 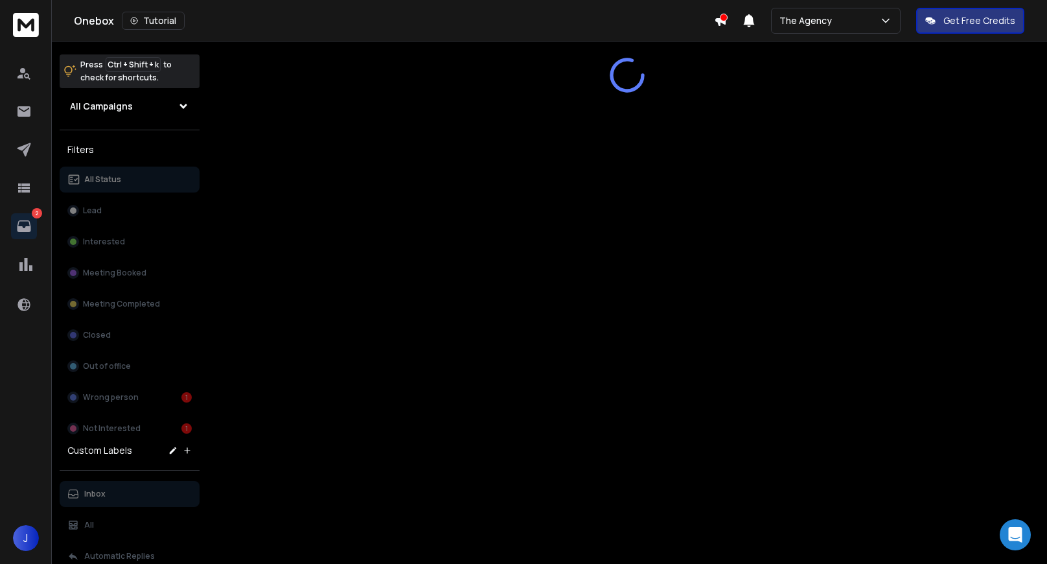 What do you see at coordinates (1016, 535) in the screenshot?
I see `div: Open Intercom Messenger` at bounding box center [1016, 535].